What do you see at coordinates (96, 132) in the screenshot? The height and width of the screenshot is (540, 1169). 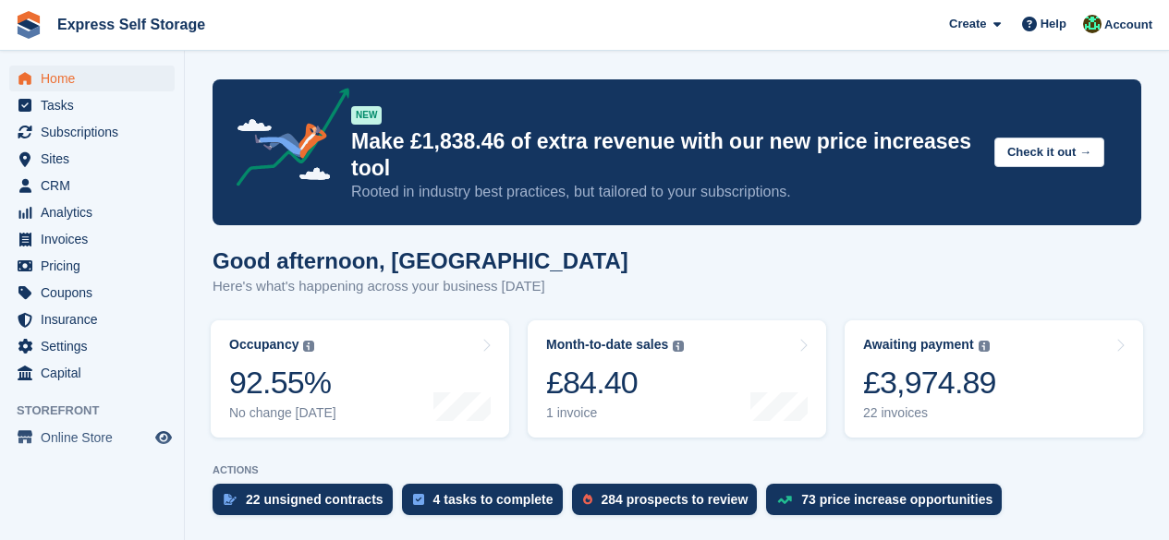 I see `span: Subscriptions` at bounding box center [96, 132].